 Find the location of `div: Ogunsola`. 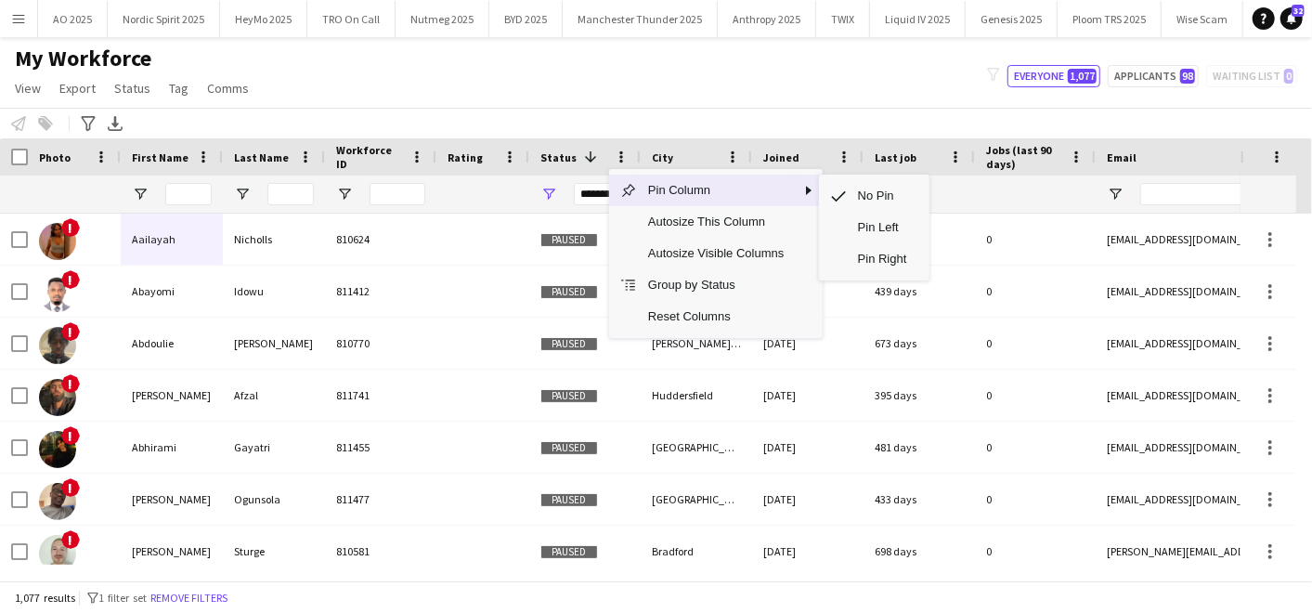

div: Ogunsola is located at coordinates (274, 499).